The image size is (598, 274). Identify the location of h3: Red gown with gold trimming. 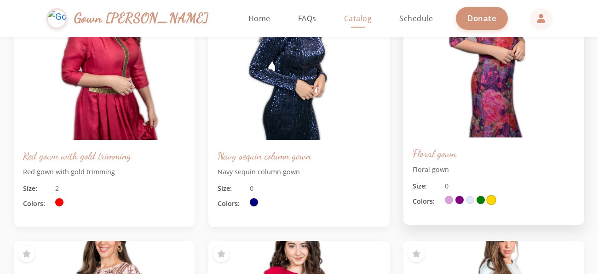
(104, 155).